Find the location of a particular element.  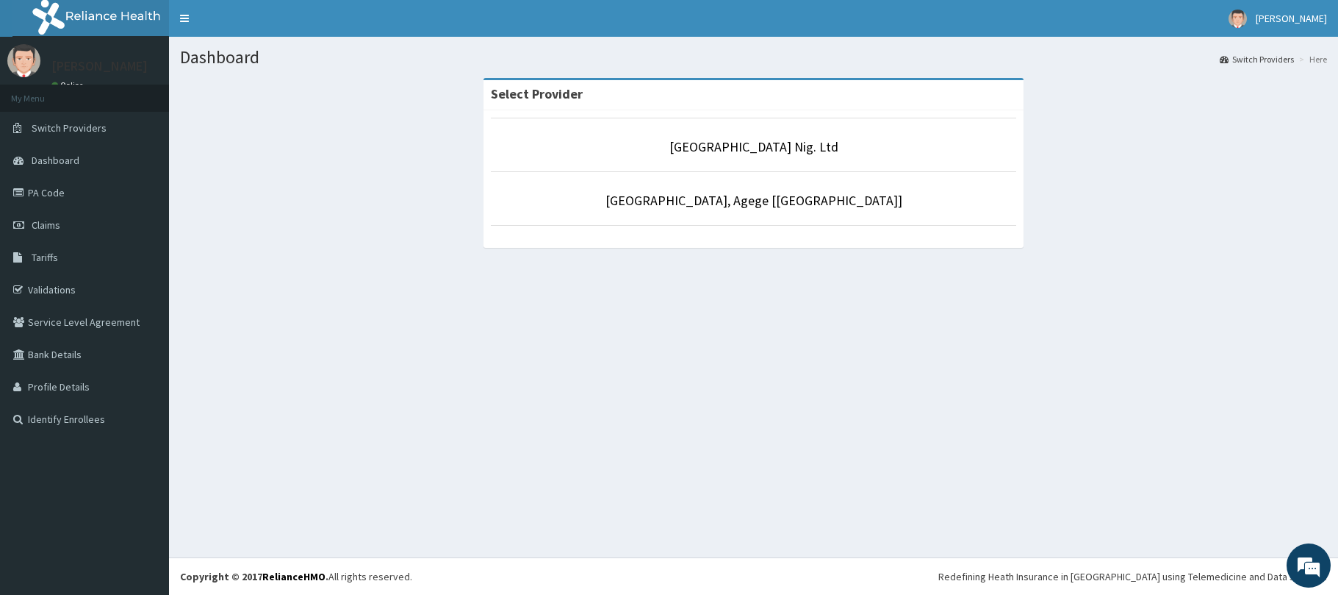

strong: Copyright © 2017 . is located at coordinates (254, 576).